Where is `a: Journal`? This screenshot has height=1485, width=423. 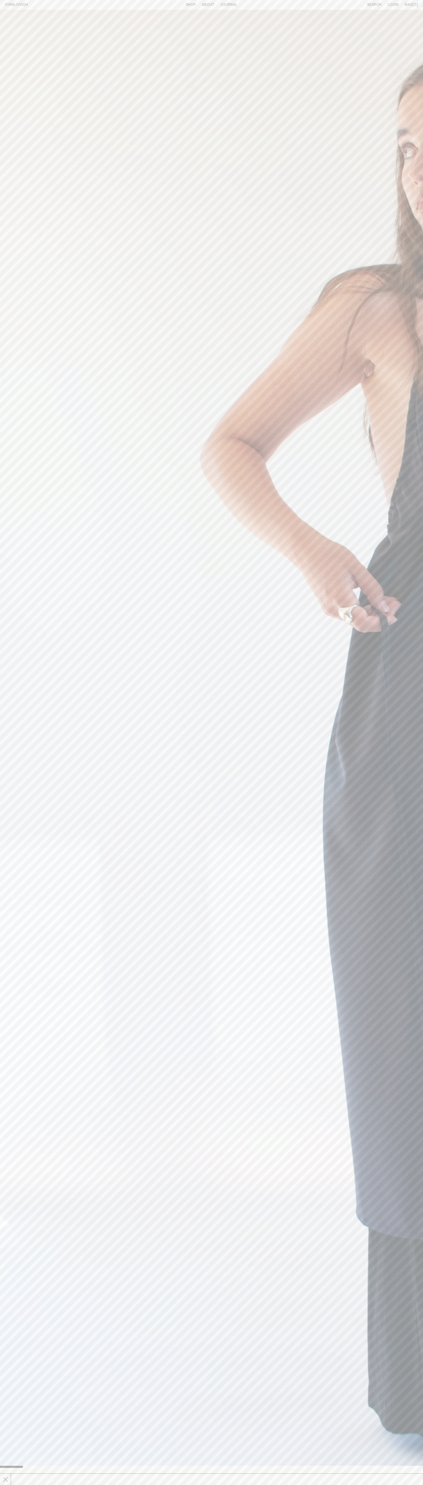 a: Journal is located at coordinates (229, 5).